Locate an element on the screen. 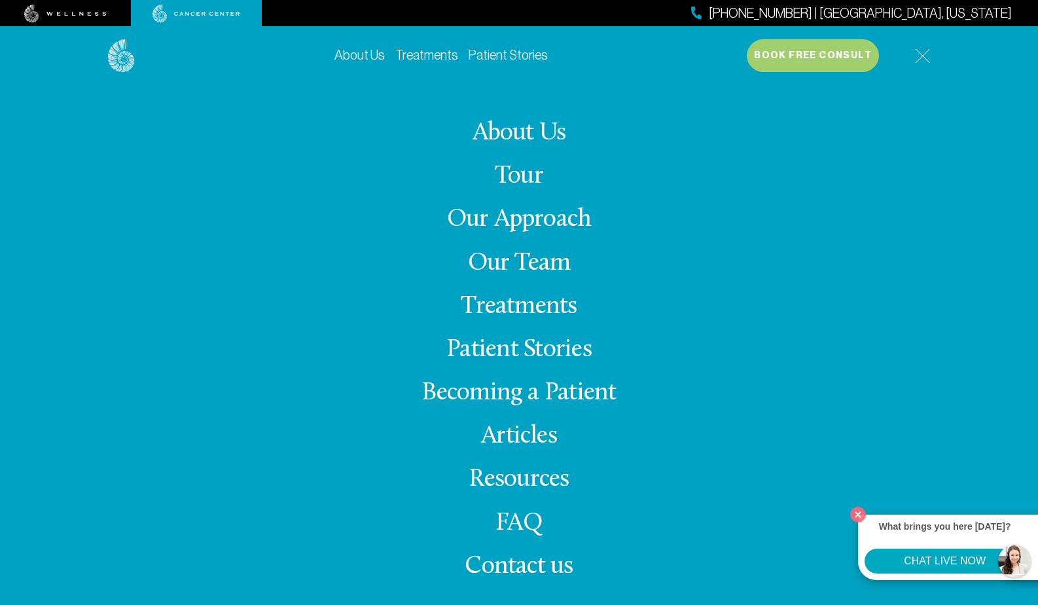  span: Contact us is located at coordinates (518, 566).